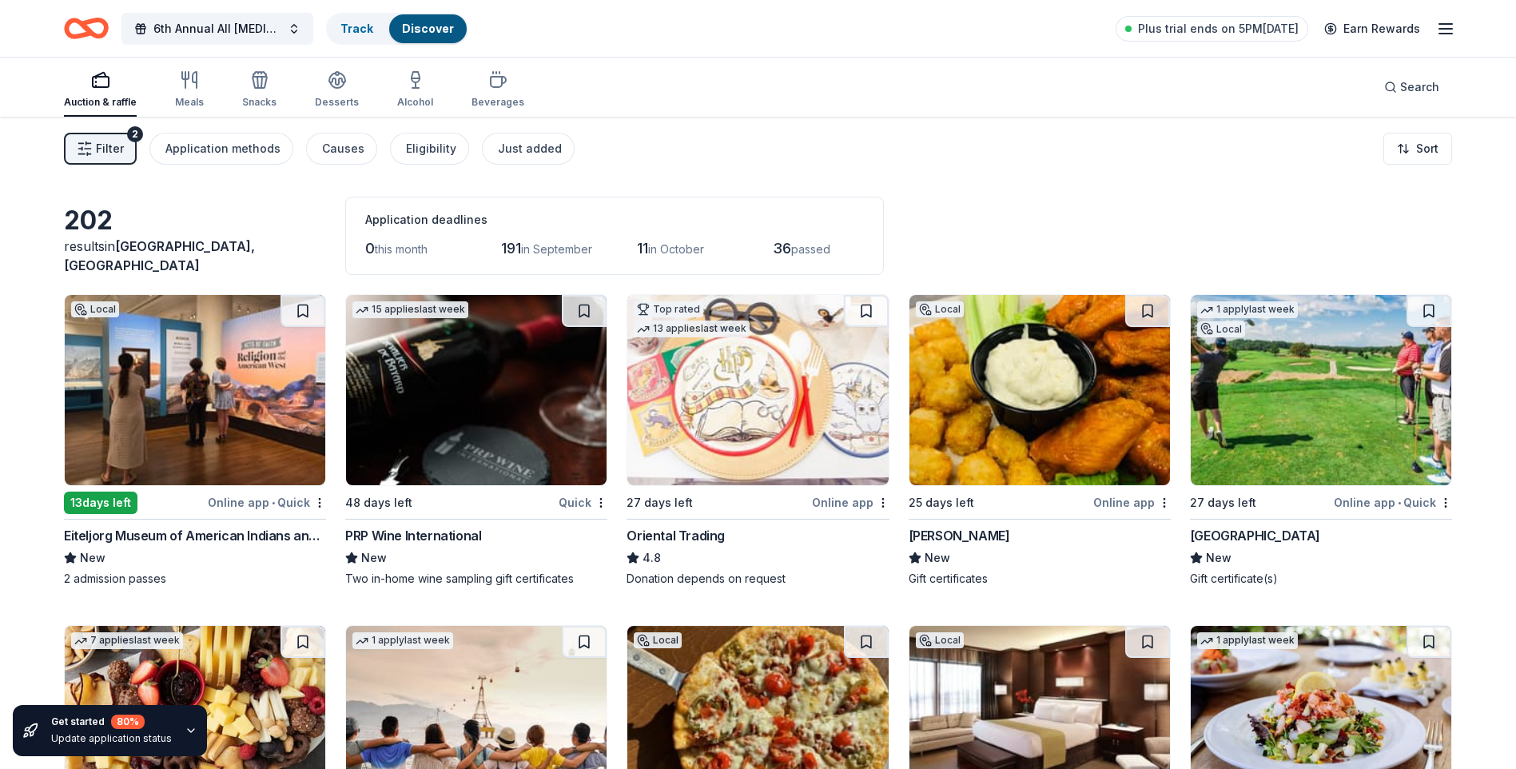 Image resolution: width=1516 pixels, height=769 pixels. I want to click on button: Snacks, so click(259, 90).